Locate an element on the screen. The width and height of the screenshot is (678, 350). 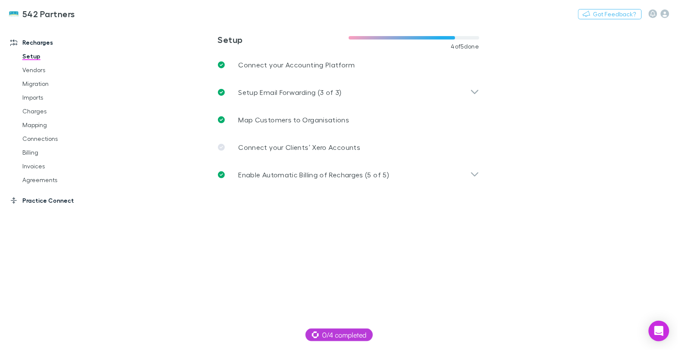
a: Setup is located at coordinates (60, 56).